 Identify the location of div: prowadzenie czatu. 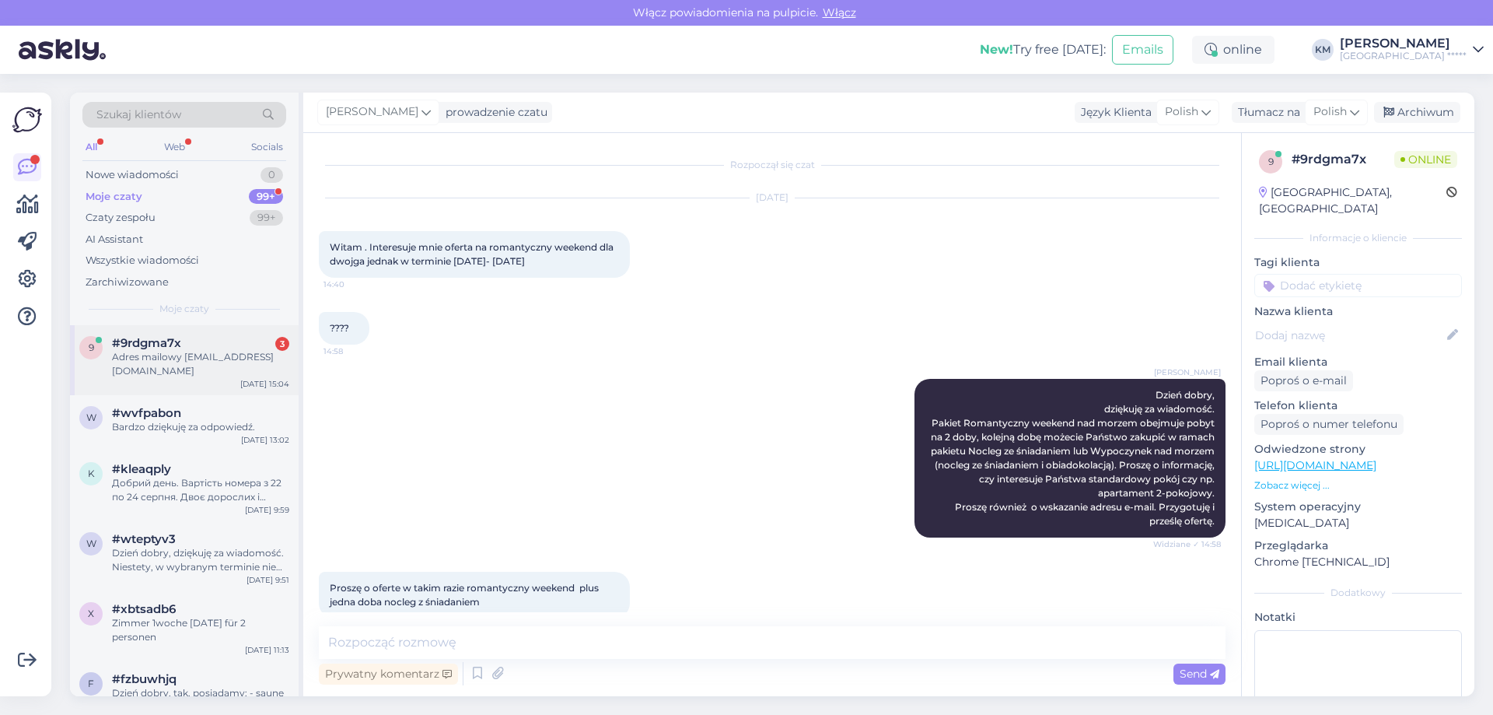
(493, 112).